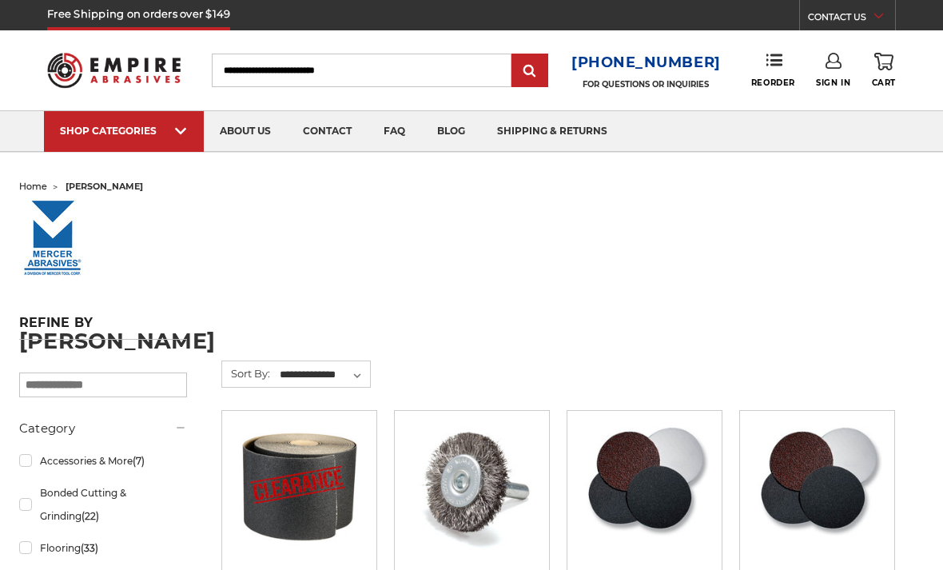 The width and height of the screenshot is (943, 570). I want to click on a: Crimped Wire Wheel with Shank Non Magnetic, so click(471, 487).